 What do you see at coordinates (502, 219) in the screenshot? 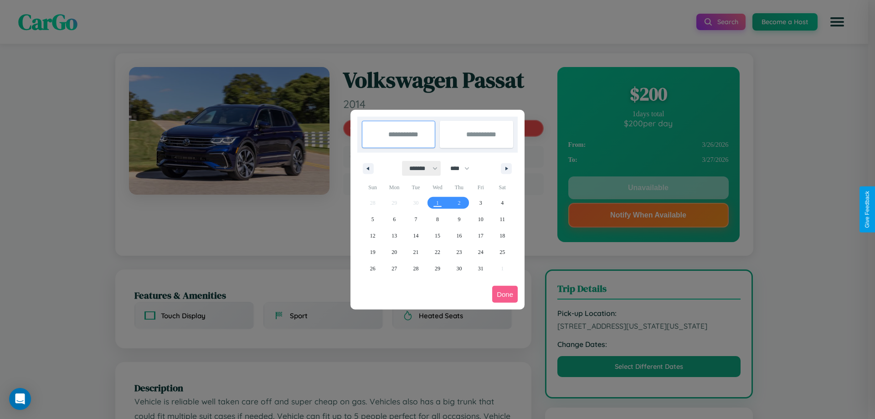
I see `button: 11` at bounding box center [502, 219].